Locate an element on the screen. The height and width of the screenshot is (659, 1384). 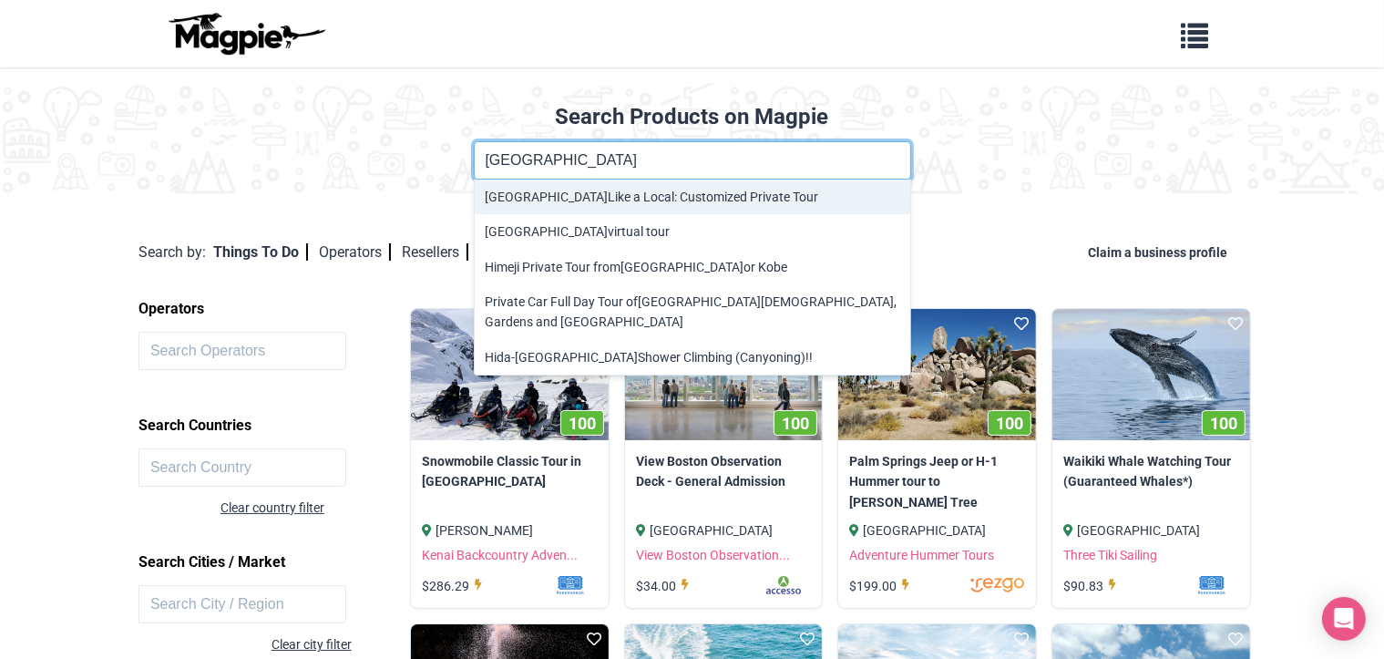
h2: Search Products on Magpie is located at coordinates (692, 117).